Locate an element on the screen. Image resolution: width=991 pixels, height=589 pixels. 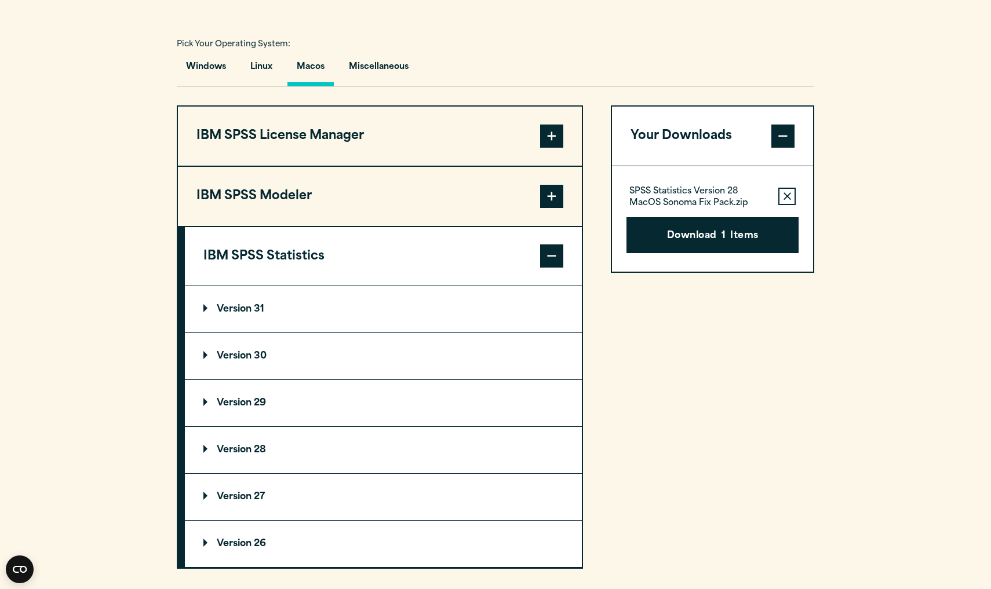
p: Version 29 is located at coordinates (235, 403).